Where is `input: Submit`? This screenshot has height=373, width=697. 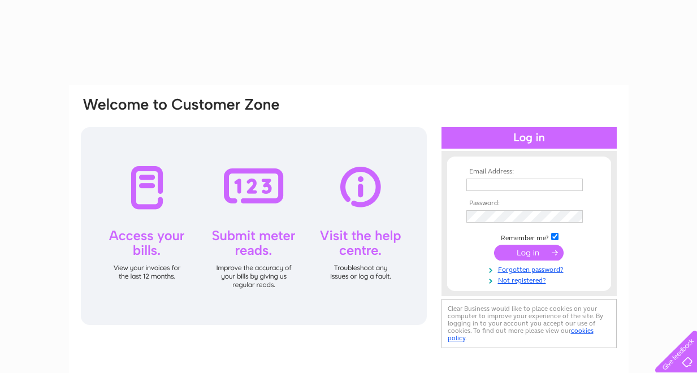
input: Submit is located at coordinates (529, 253).